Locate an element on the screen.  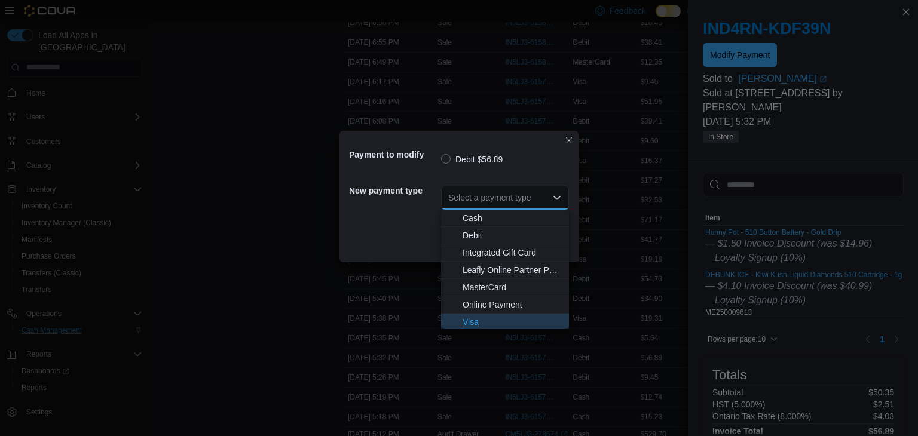
button: Closes this modal window is located at coordinates (569, 140).